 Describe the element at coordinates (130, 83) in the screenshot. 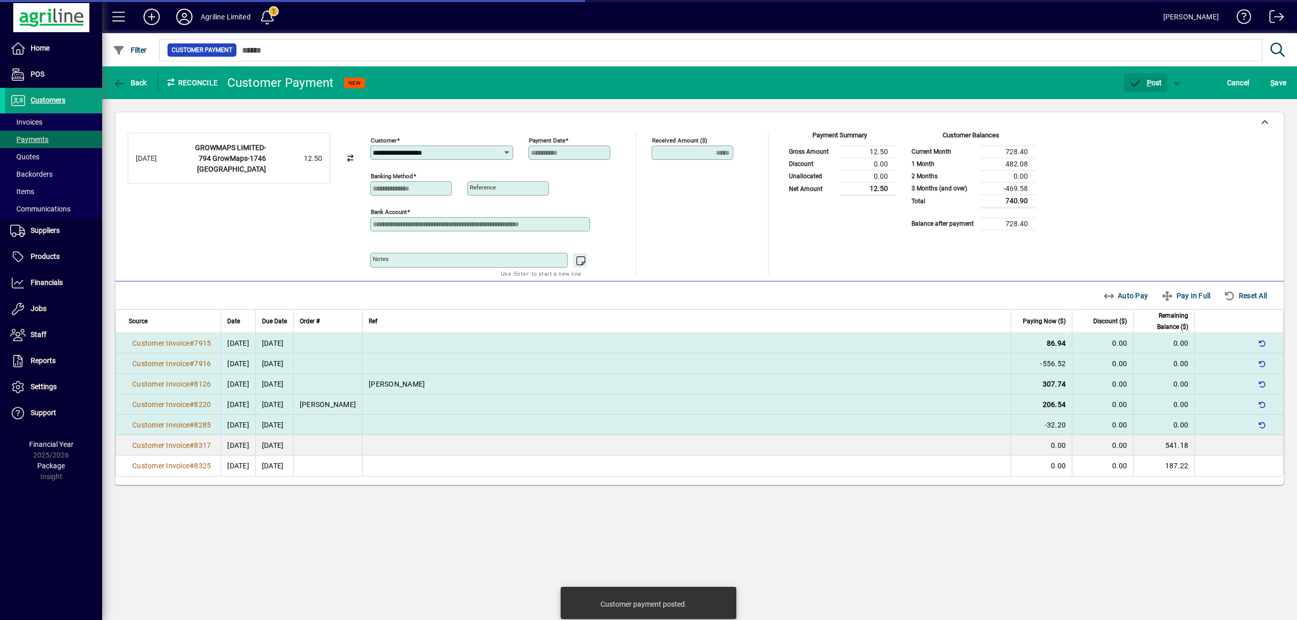

I see `span: Back` at that location.